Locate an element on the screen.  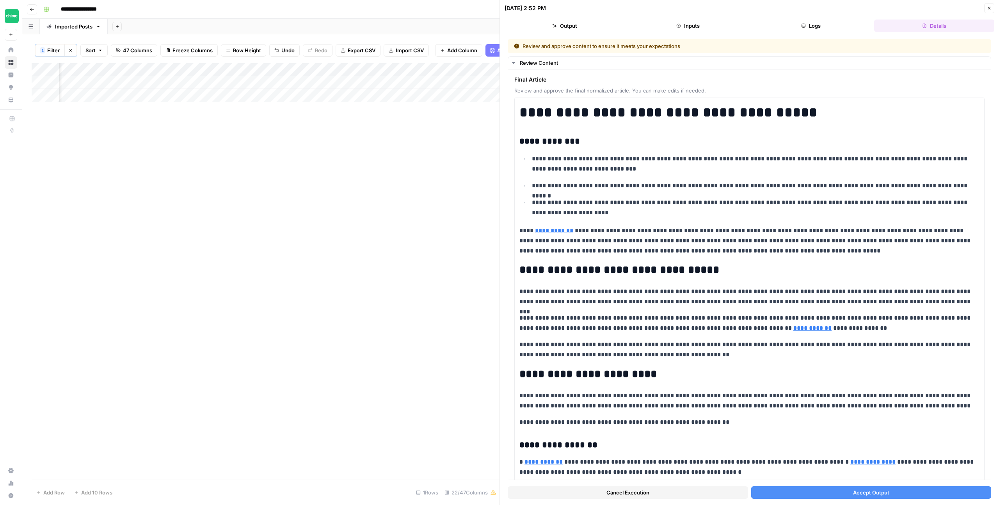
span: Final Article is located at coordinates (749, 80).